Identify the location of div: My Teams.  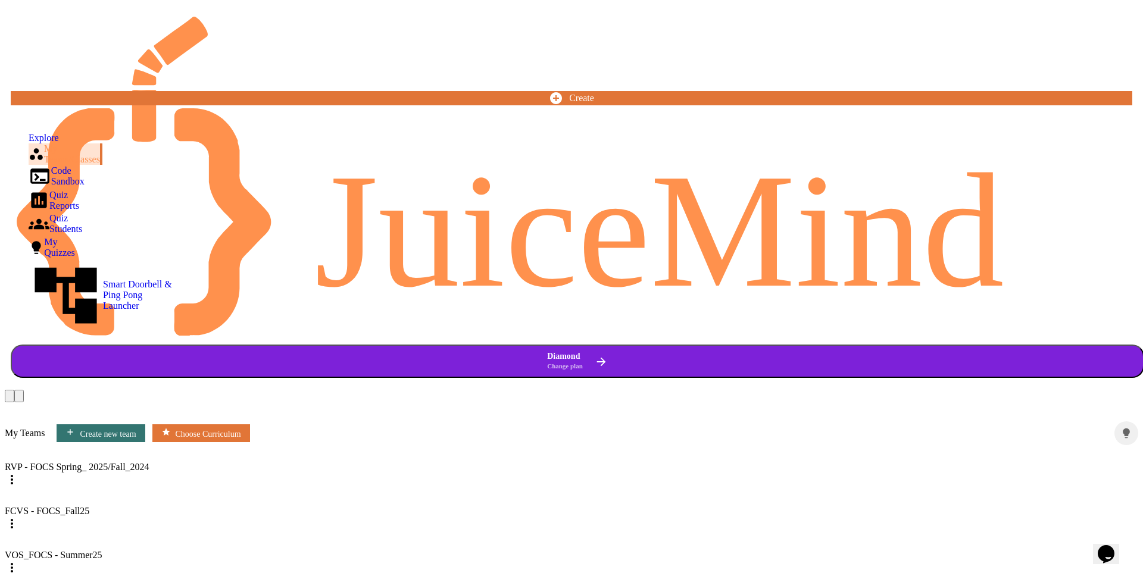
(24, 433).